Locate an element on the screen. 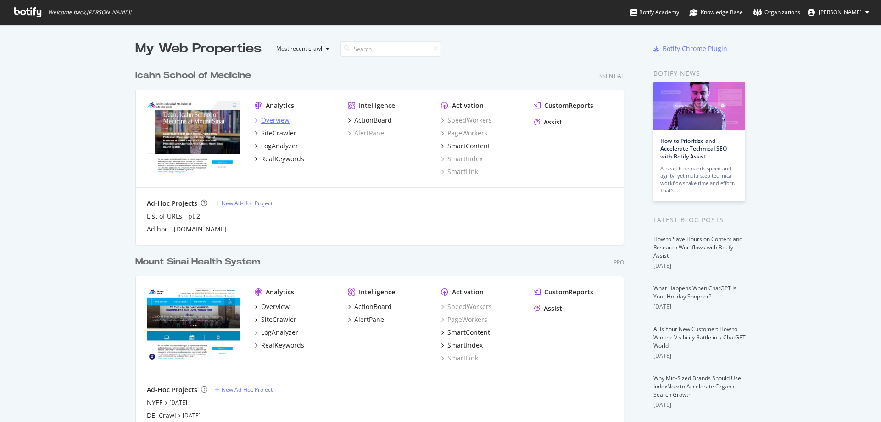  a: NYEE is located at coordinates (155, 402).